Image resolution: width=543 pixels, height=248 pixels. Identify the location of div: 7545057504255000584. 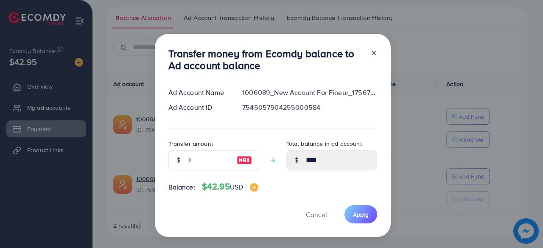
(309, 107).